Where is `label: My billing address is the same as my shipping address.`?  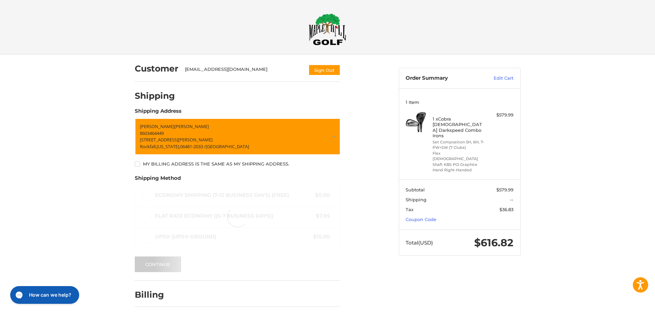 label: My billing address is the same as my shipping address. is located at coordinates (237, 164).